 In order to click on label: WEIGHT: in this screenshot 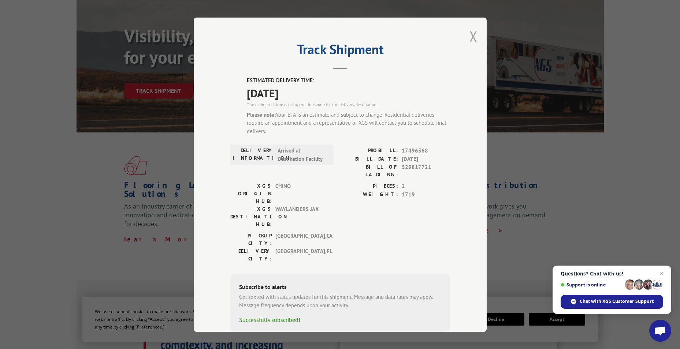, I will do `click(369, 194)`.